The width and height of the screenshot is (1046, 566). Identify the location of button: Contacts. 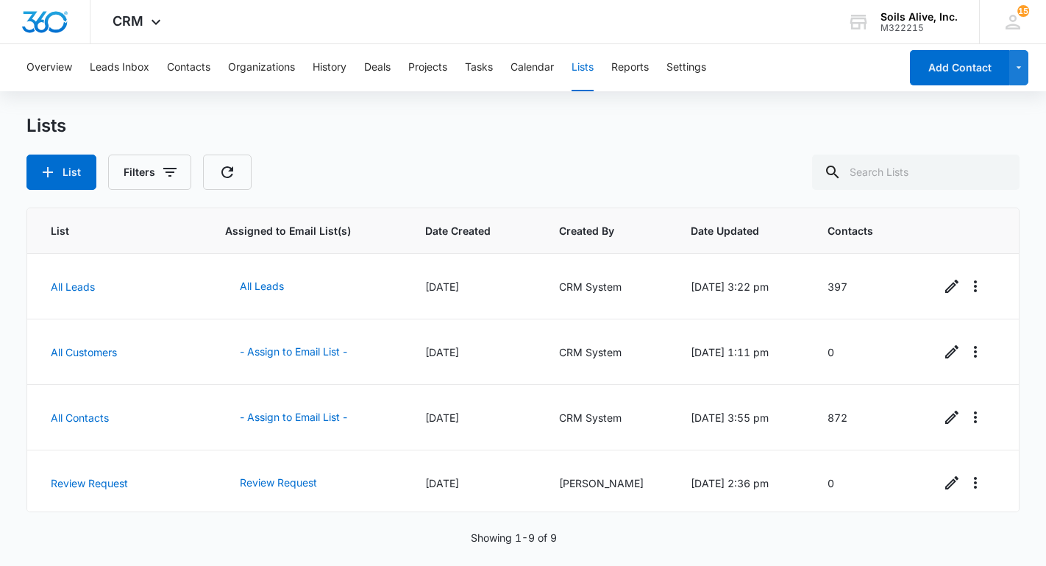
(188, 68).